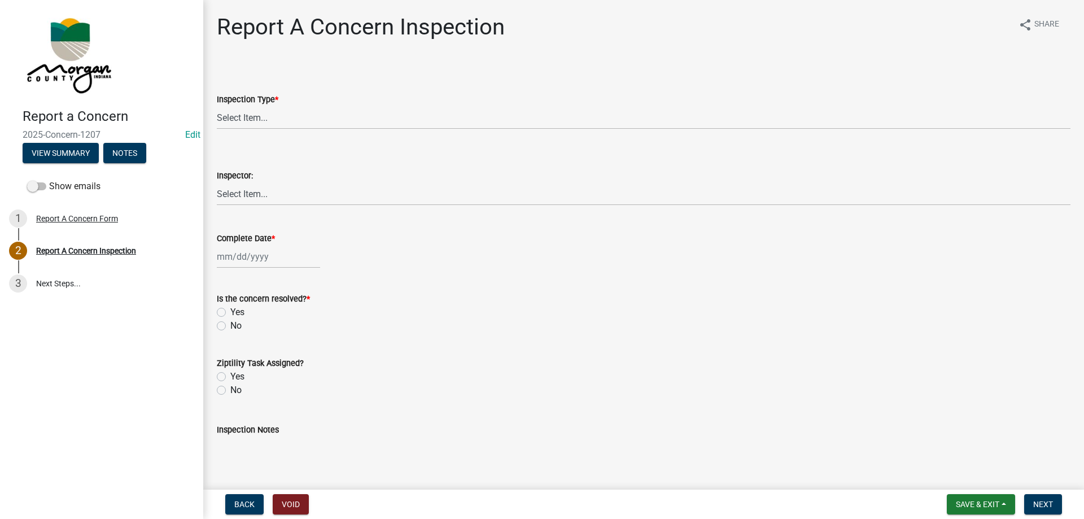  Describe the element at coordinates (193, 134) in the screenshot. I see `wm-modal-confirm: Edit Application Number` at that location.